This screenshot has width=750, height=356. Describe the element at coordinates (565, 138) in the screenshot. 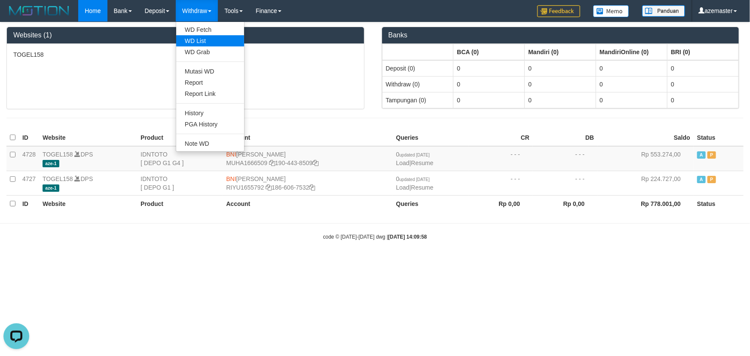

I see `th: DB` at that location.